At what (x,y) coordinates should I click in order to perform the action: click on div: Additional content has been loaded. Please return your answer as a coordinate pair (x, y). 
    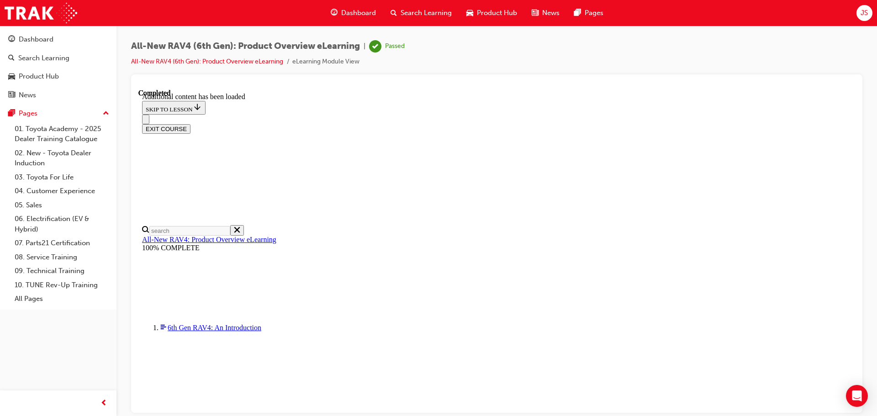
    Looking at the image, I should click on (358, 8).